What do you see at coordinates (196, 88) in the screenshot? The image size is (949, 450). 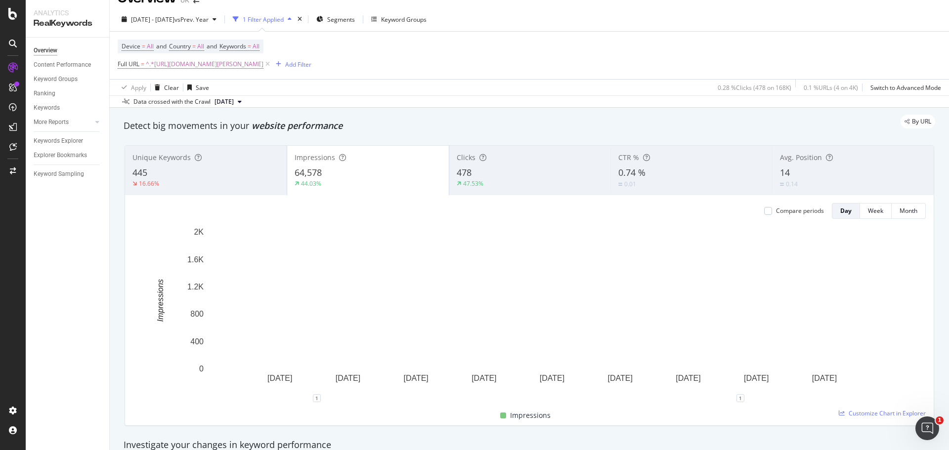 I see `button: Save` at bounding box center [196, 88].